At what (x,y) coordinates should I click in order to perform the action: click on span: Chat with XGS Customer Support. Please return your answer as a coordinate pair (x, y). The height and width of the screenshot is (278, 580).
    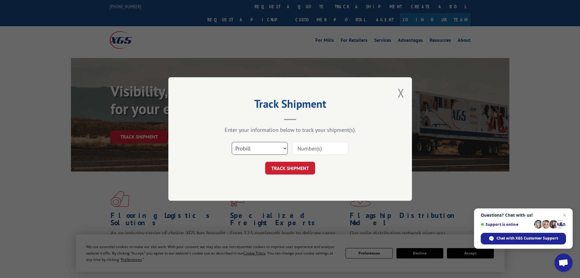
    Looking at the image, I should click on (528, 238).